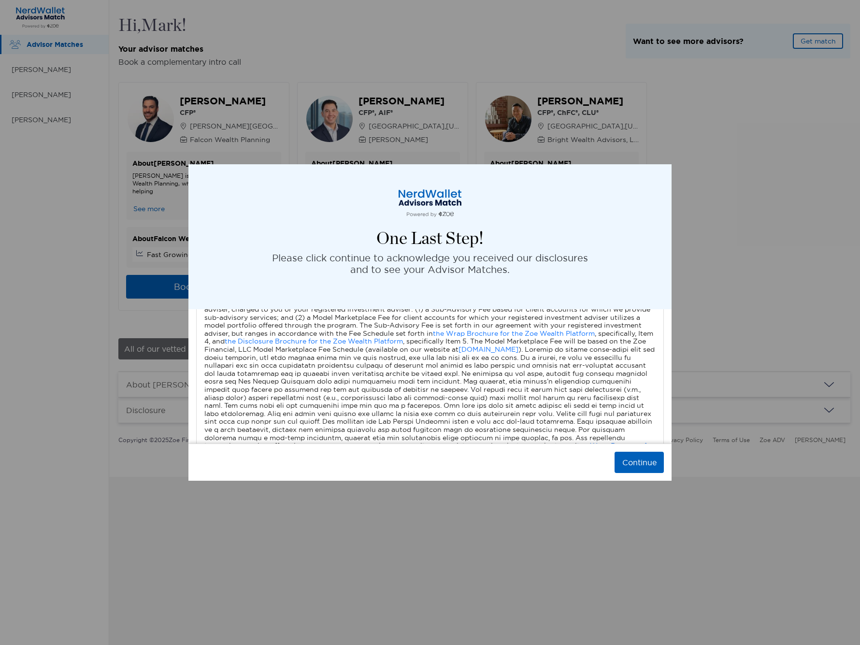  I want to click on a: the Disclosure Brochure for the Zoe Wealth Platform, so click(314, 341).